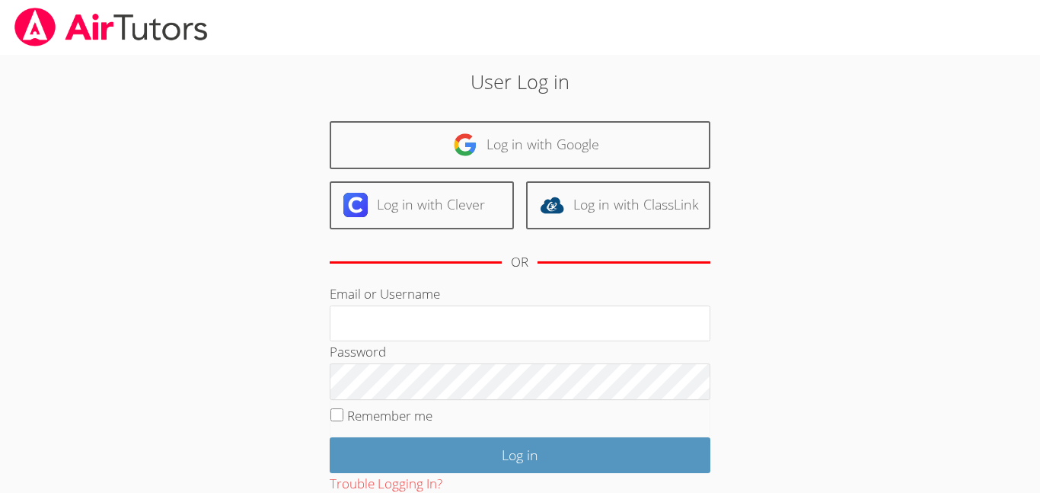 Image resolution: width=1040 pixels, height=493 pixels. What do you see at coordinates (390, 415) in the screenshot?
I see `label: Remember me` at bounding box center [390, 415].